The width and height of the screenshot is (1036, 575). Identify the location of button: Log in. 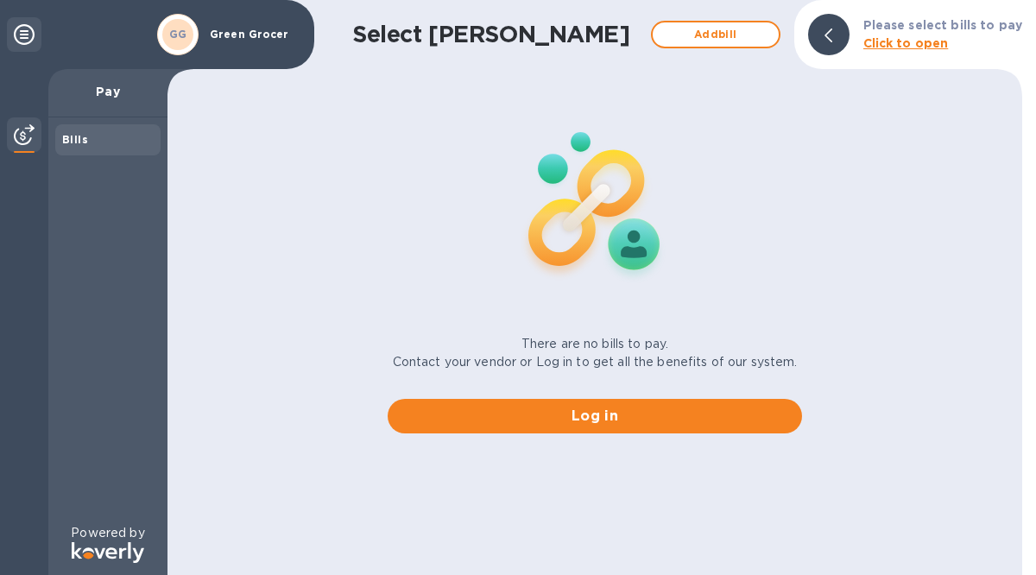
(595, 416).